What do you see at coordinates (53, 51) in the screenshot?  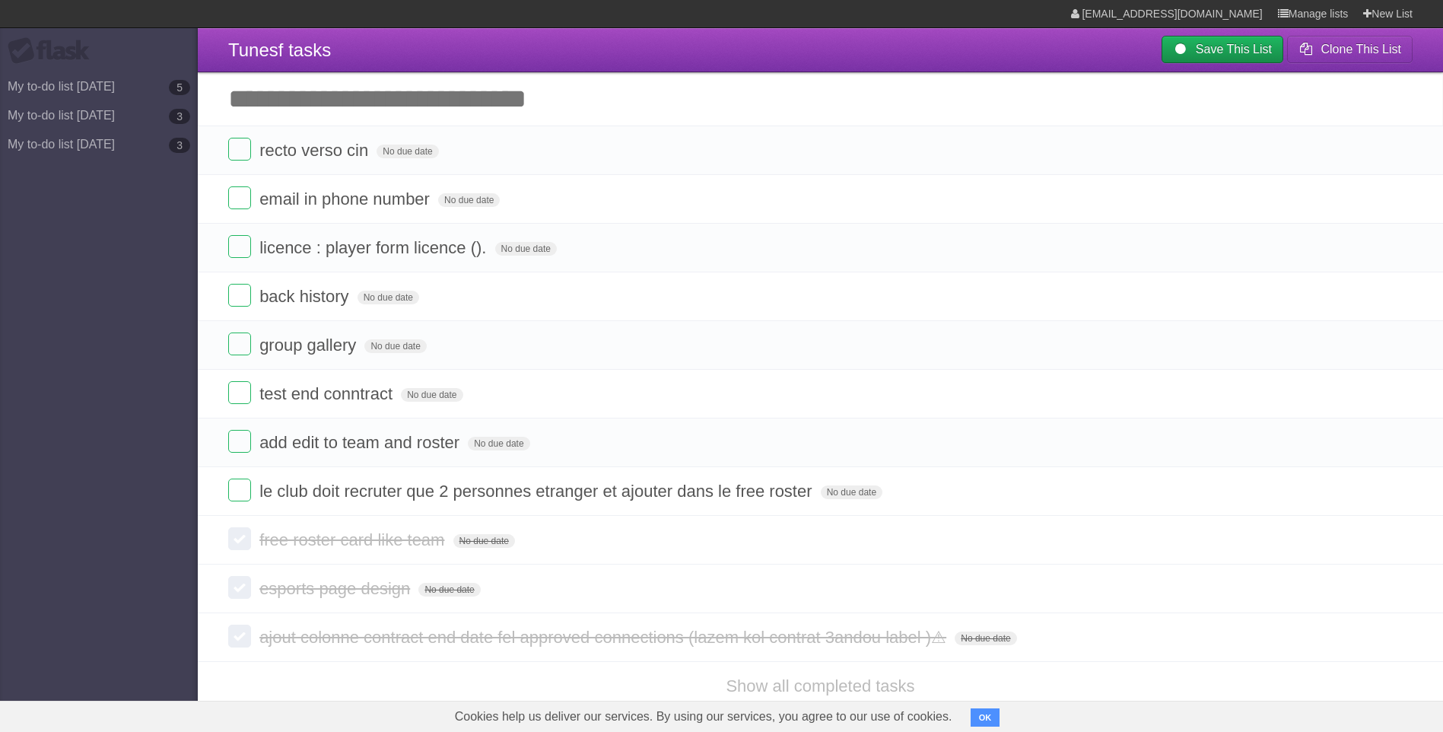 I see `div: Flask` at bounding box center [53, 51].